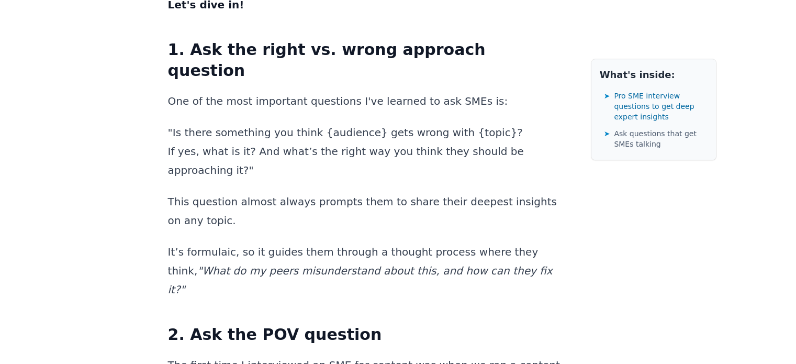  What do you see at coordinates (654, 75) in the screenshot?
I see `h2: What's inside:` at bounding box center [654, 75].